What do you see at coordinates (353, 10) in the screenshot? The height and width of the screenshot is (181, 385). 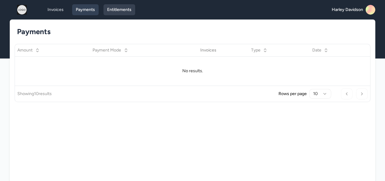 I see `a: Harley Davidson` at bounding box center [353, 10].